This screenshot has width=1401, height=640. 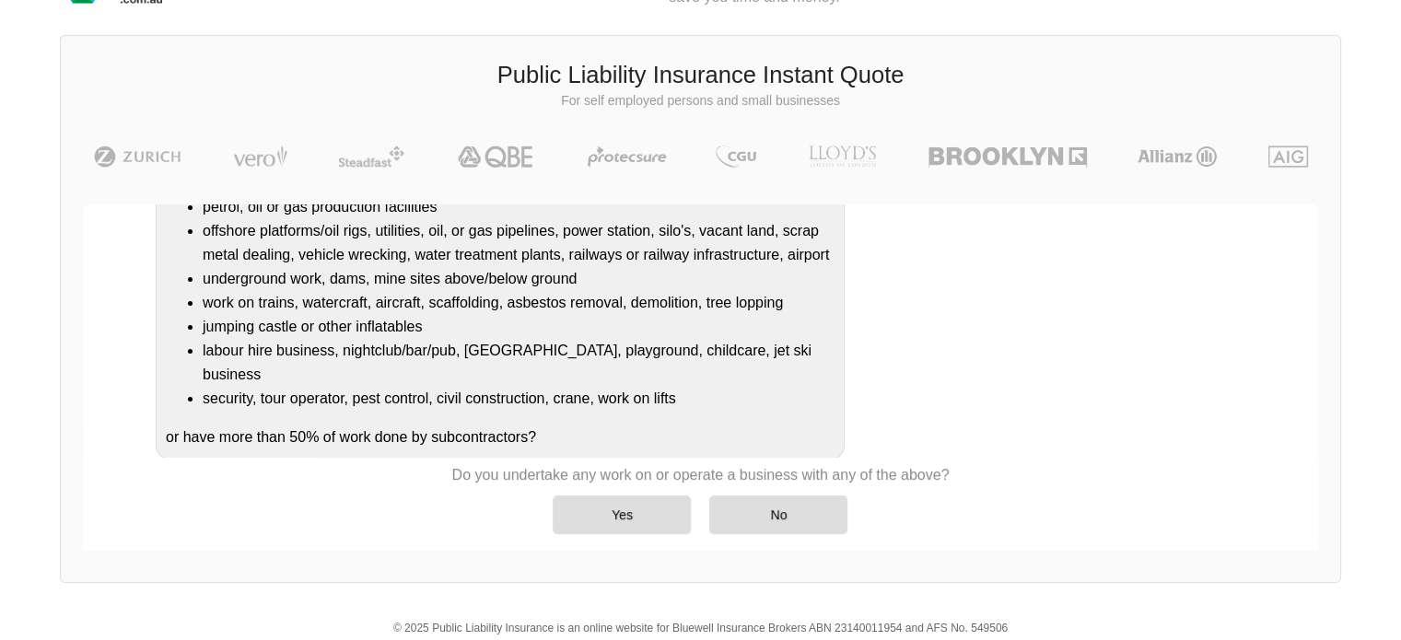 What do you see at coordinates (260, 157) in the screenshot?
I see `img: Vero | Public Liability Insurance` at bounding box center [260, 157].